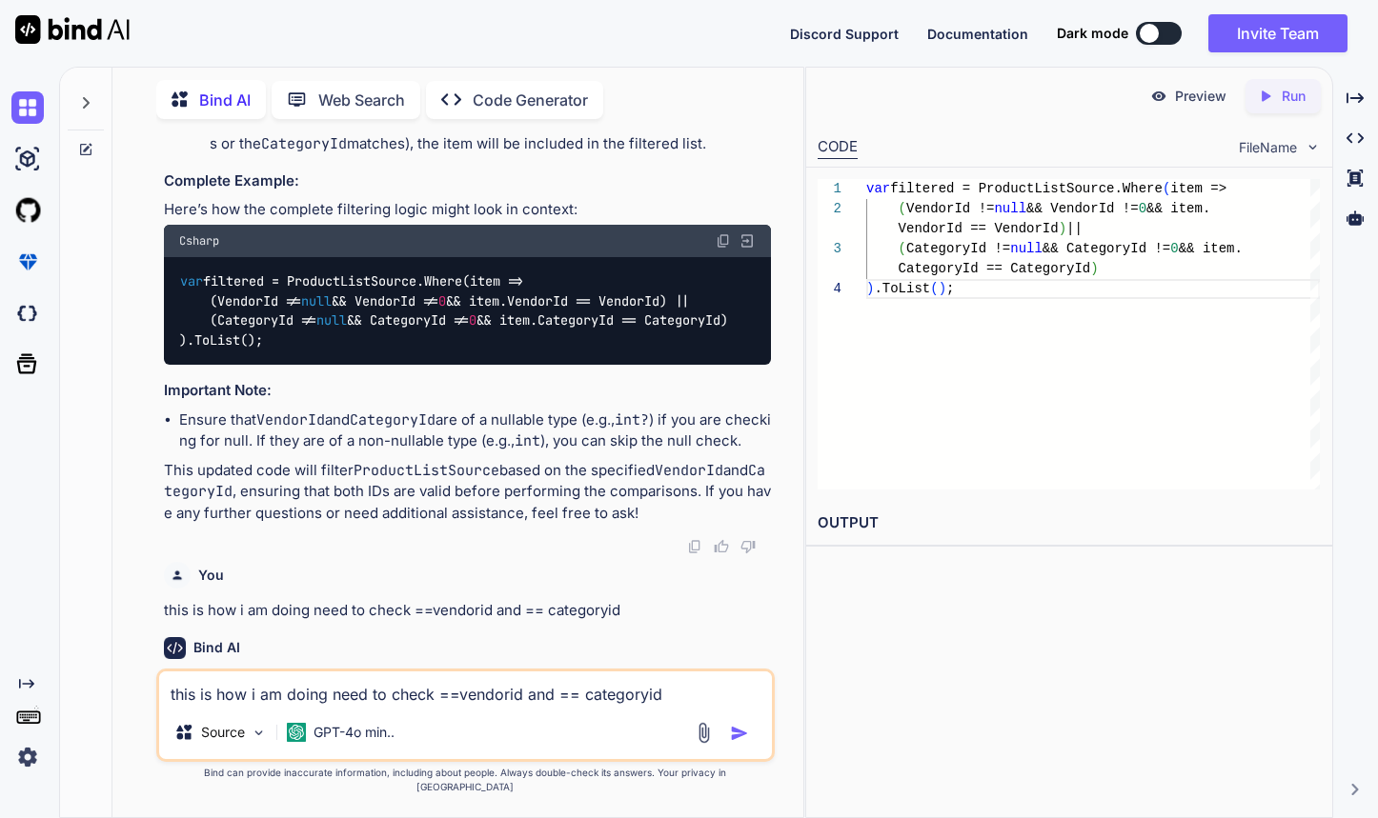  Describe the element at coordinates (28, 757) in the screenshot. I see `img: settings` at that location.